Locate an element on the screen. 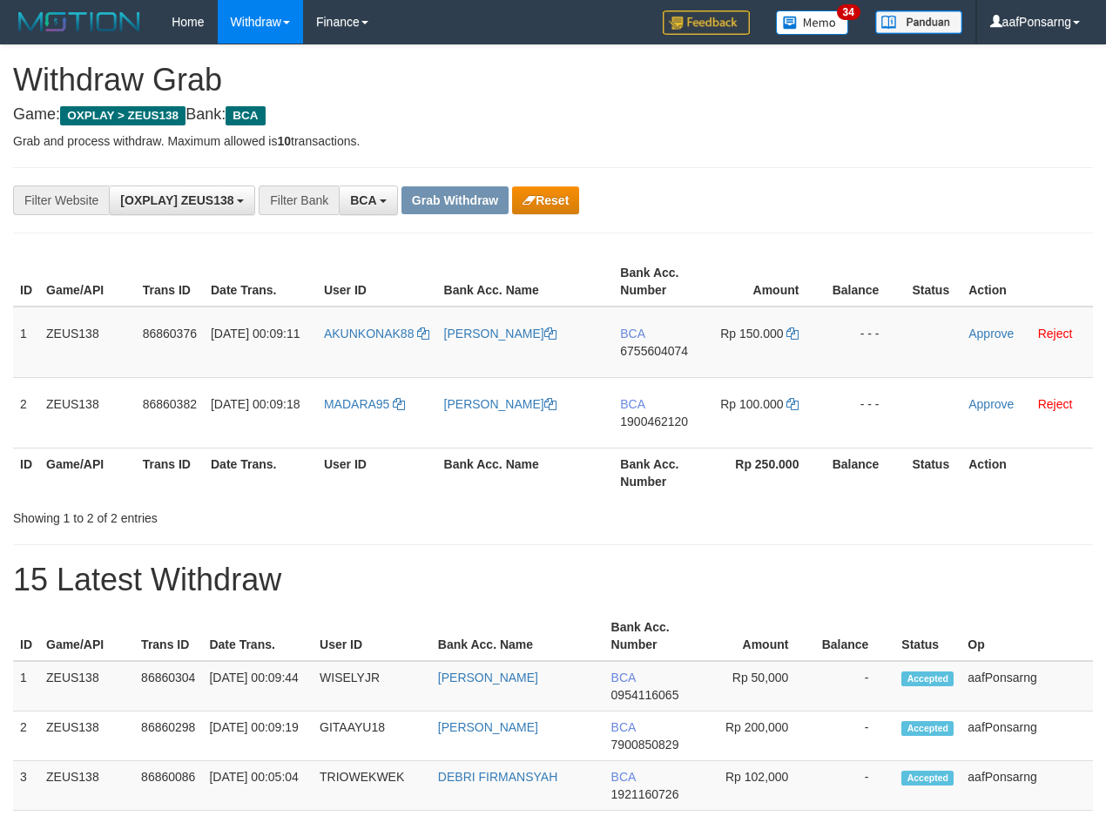 The width and height of the screenshot is (1106, 816). img: panduan.png is located at coordinates (919, 22).